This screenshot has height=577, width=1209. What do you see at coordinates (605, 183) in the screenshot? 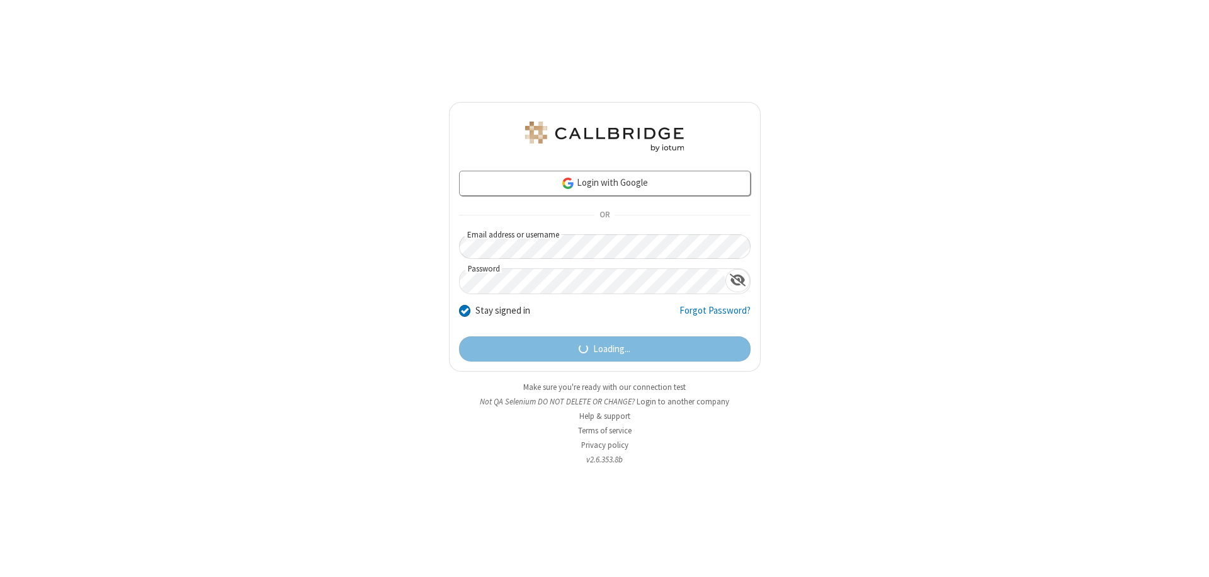
I see `a: Login with Google` at bounding box center [605, 183].